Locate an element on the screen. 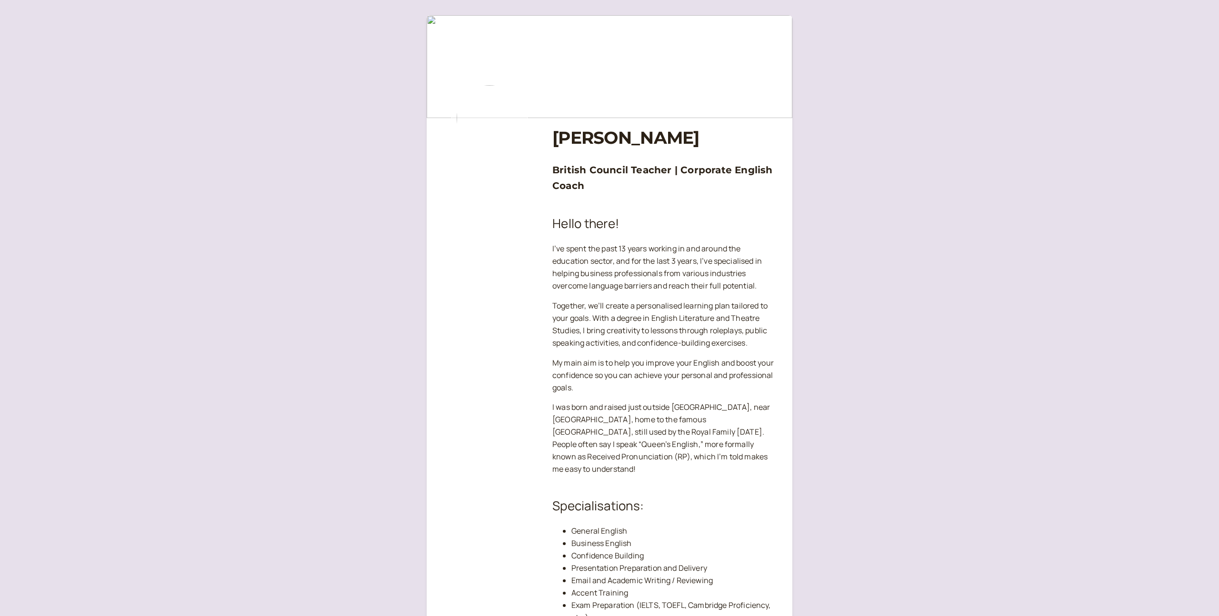 The height and width of the screenshot is (616, 1219). h2: Specialisations: is located at coordinates (665, 506).